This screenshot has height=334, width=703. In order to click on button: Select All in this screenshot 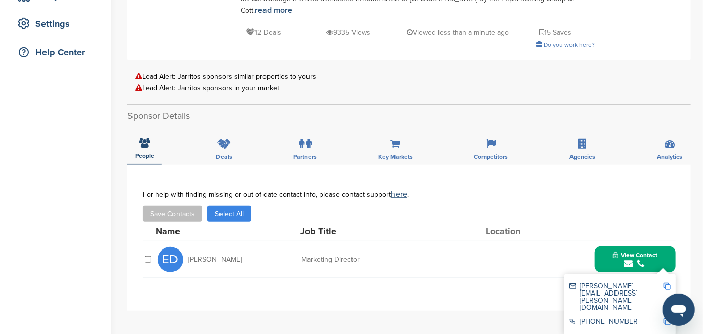, I will do `click(229, 214)`.